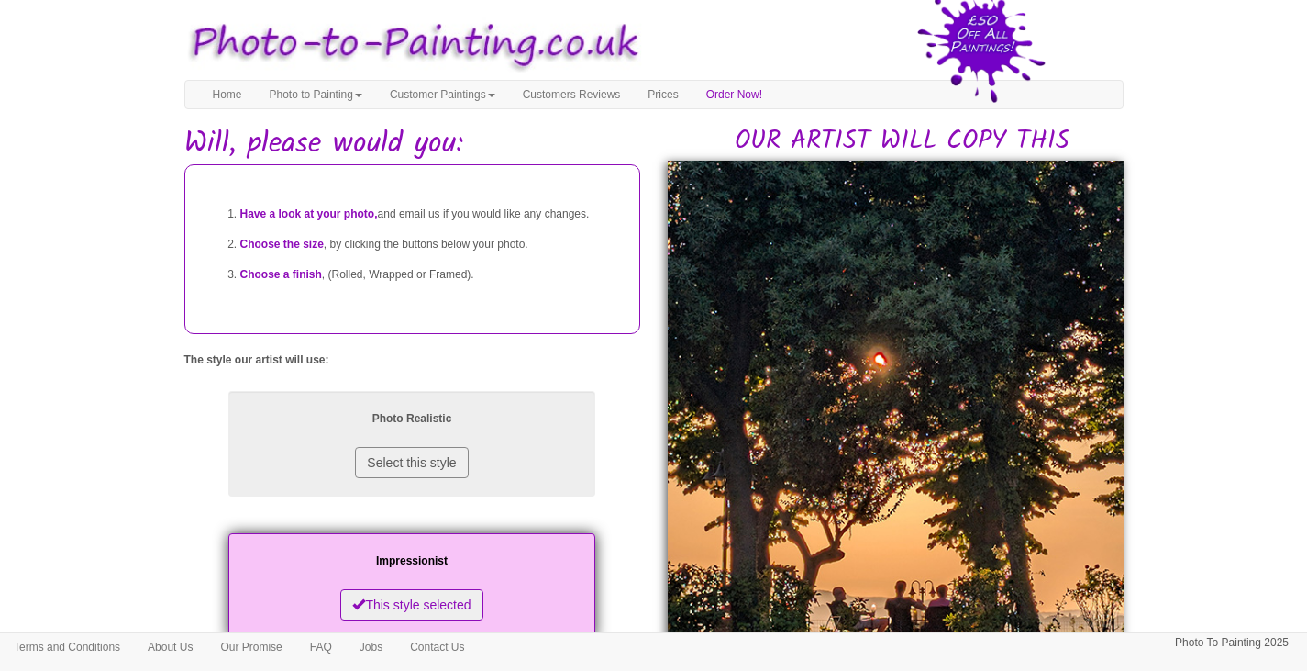  Describe the element at coordinates (1232, 642) in the screenshot. I see `p: Photo To Painting 2025` at that location.